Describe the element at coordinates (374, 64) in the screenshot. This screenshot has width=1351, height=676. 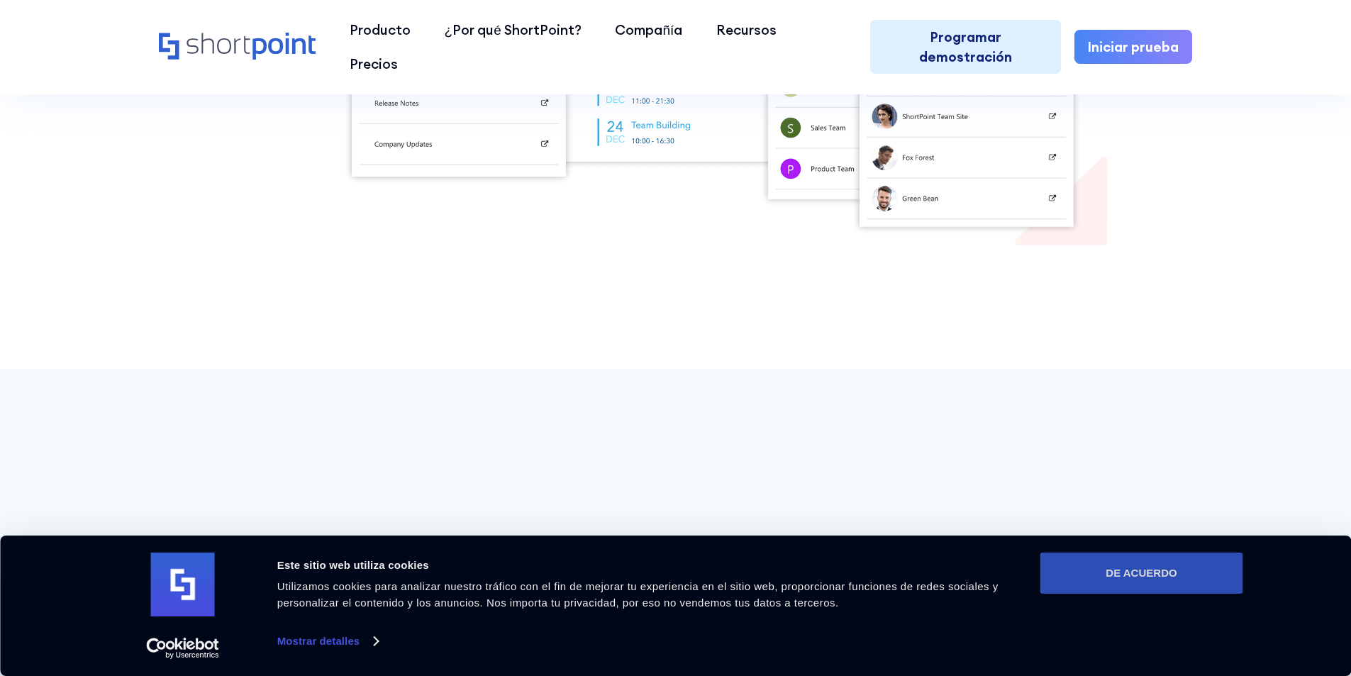
I see `font: Precios` at that location.